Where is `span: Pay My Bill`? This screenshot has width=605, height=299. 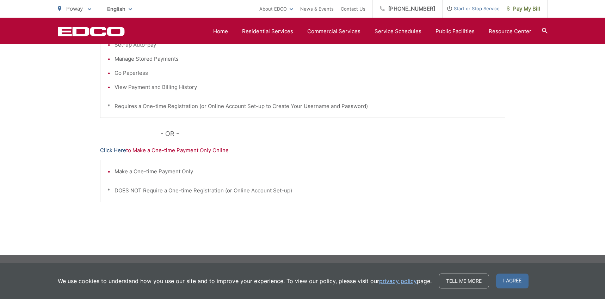 span: Pay My Bill is located at coordinates (524, 9).